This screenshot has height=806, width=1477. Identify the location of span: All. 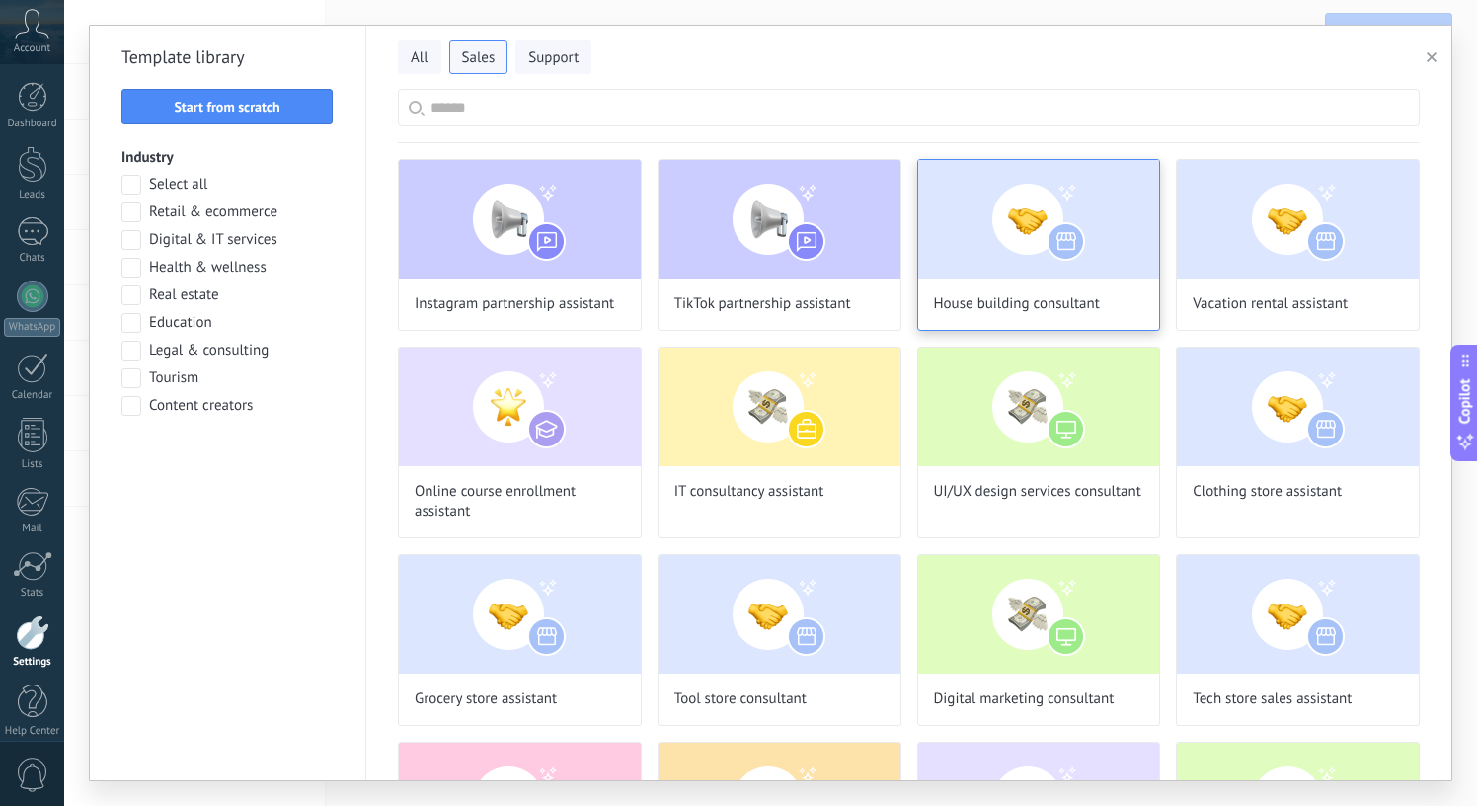
(420, 58).